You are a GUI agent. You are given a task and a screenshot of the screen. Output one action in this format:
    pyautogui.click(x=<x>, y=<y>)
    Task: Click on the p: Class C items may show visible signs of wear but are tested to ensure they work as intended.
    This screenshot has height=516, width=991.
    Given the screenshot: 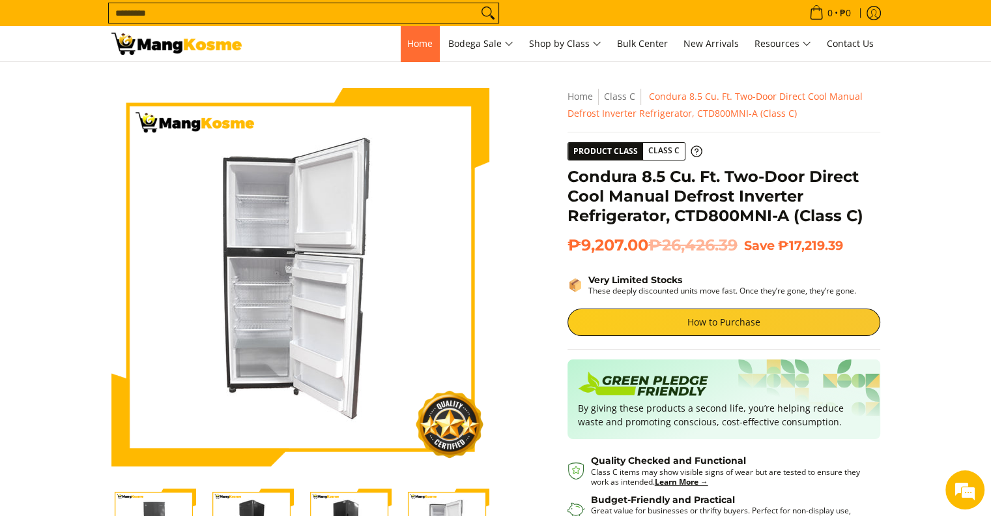 What is the action you would take?
    pyautogui.click(x=729, y=476)
    